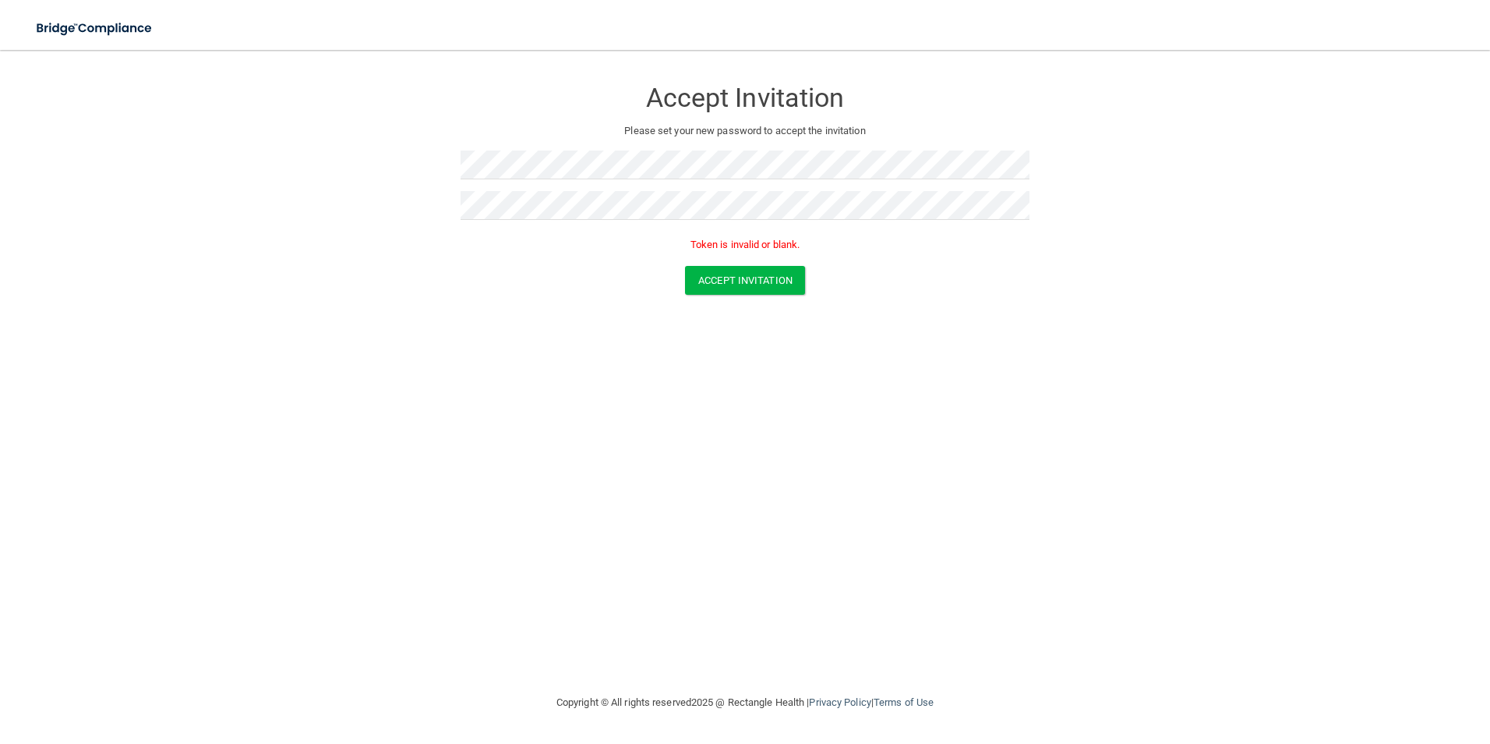 The height and width of the screenshot is (744, 1490). What do you see at coordinates (745, 702) in the screenshot?
I see `div: Copyright © All rights reserved 2025 @ Rectangle Health | |` at bounding box center [745, 702].